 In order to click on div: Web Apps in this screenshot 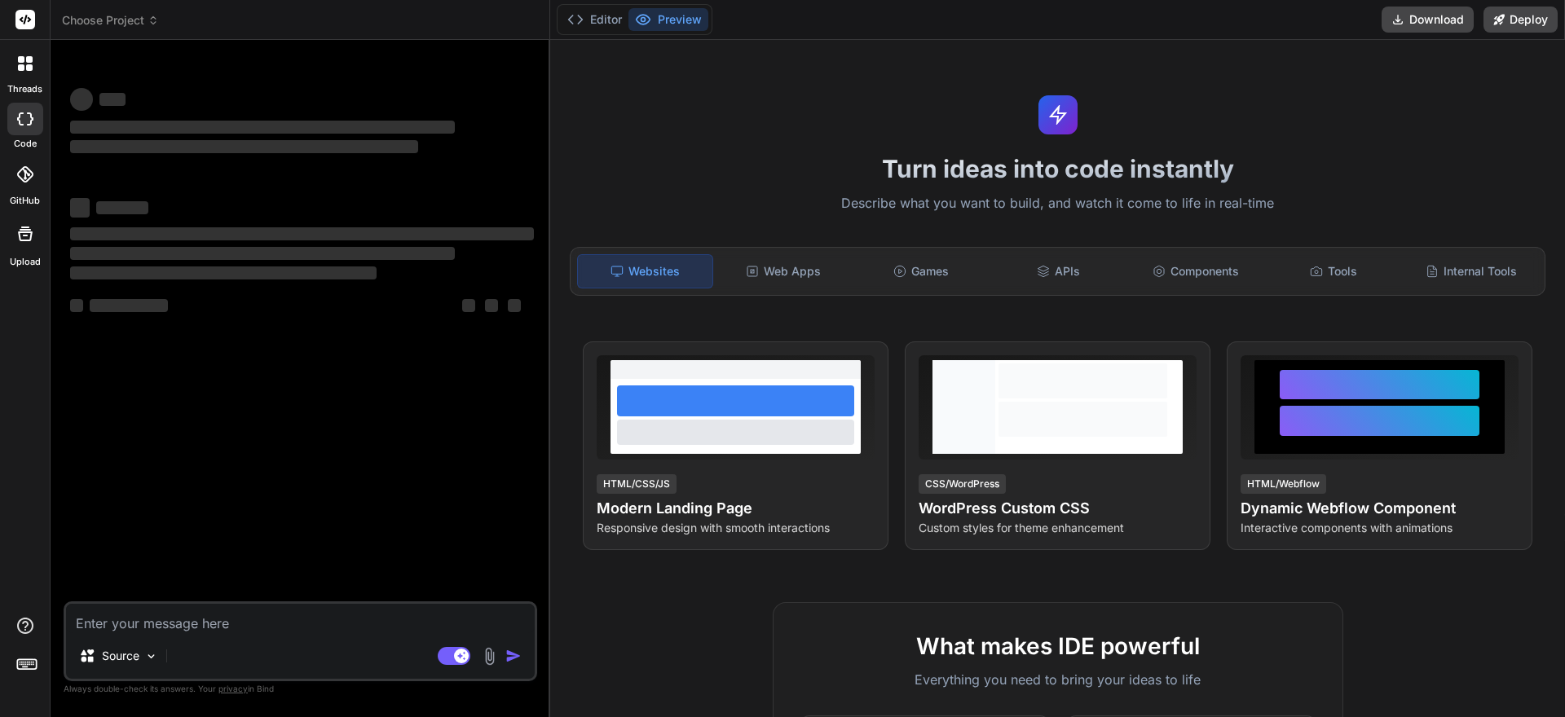, I will do `click(783, 271)`.